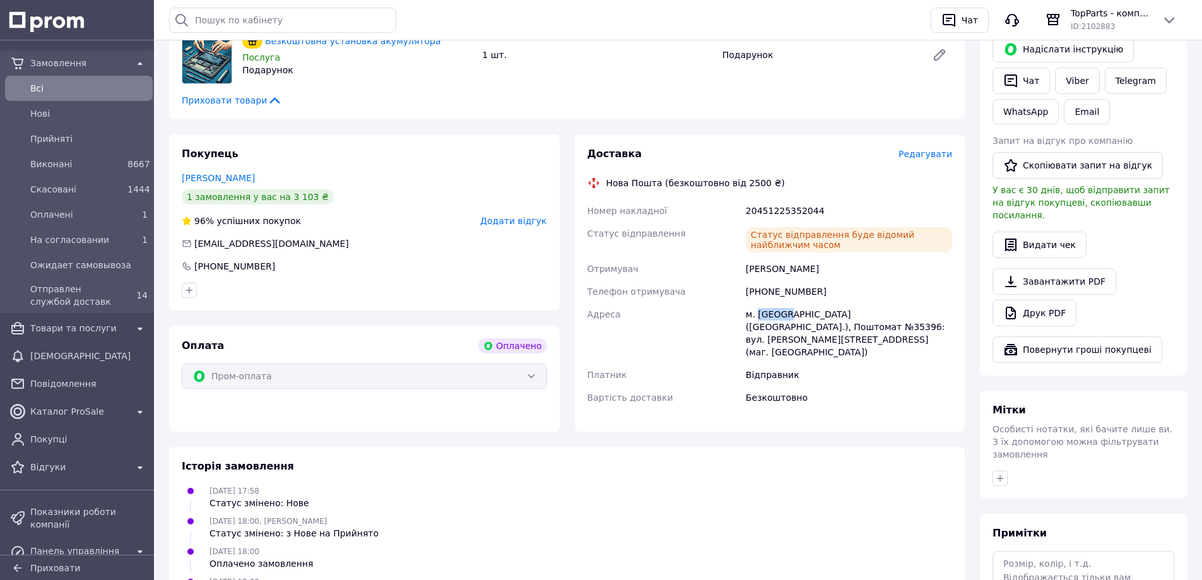 This screenshot has width=1202, height=580. Describe the element at coordinates (76, 295) in the screenshot. I see `span: Отправлен службой доставк` at that location.